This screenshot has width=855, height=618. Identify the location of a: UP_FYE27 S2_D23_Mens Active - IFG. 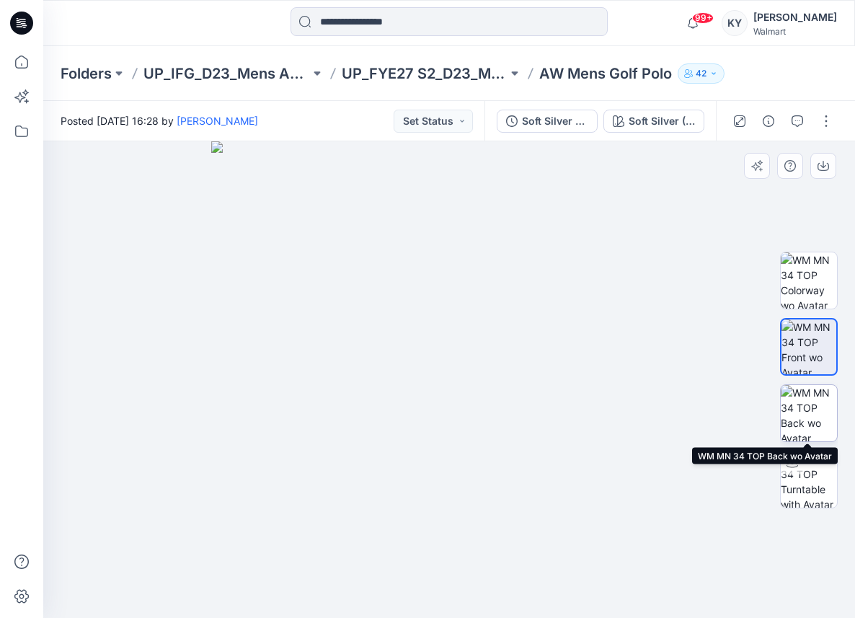
(425, 74).